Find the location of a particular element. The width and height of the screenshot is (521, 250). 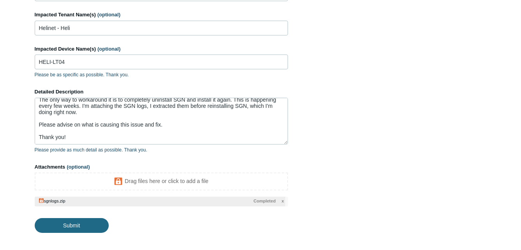

label: Detailed Description is located at coordinates (161, 92).